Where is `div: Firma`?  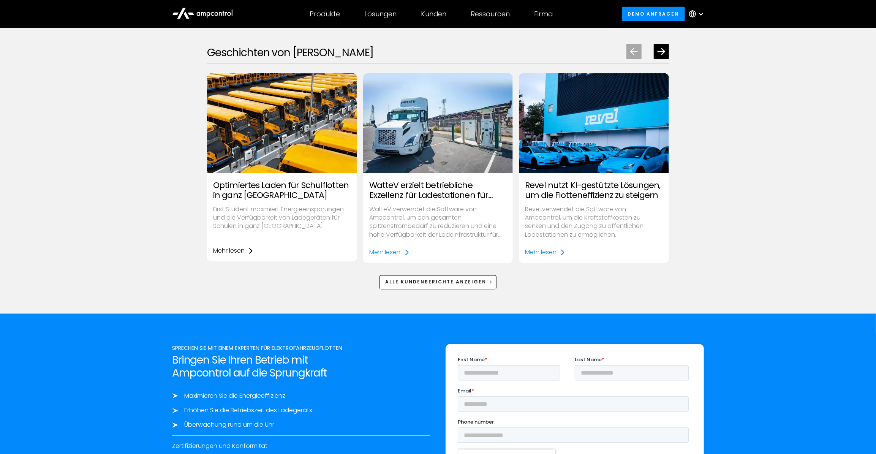 div: Firma is located at coordinates (543, 14).